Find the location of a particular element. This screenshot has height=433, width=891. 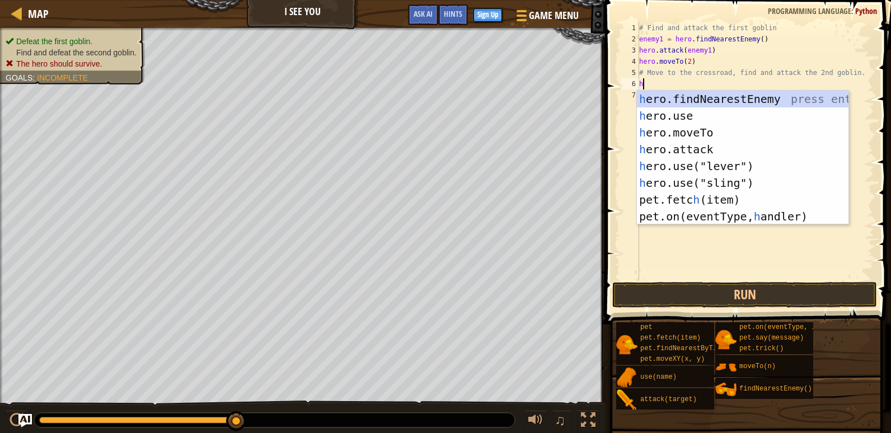

span: pet.on(eventType, handler) is located at coordinates (792, 328).